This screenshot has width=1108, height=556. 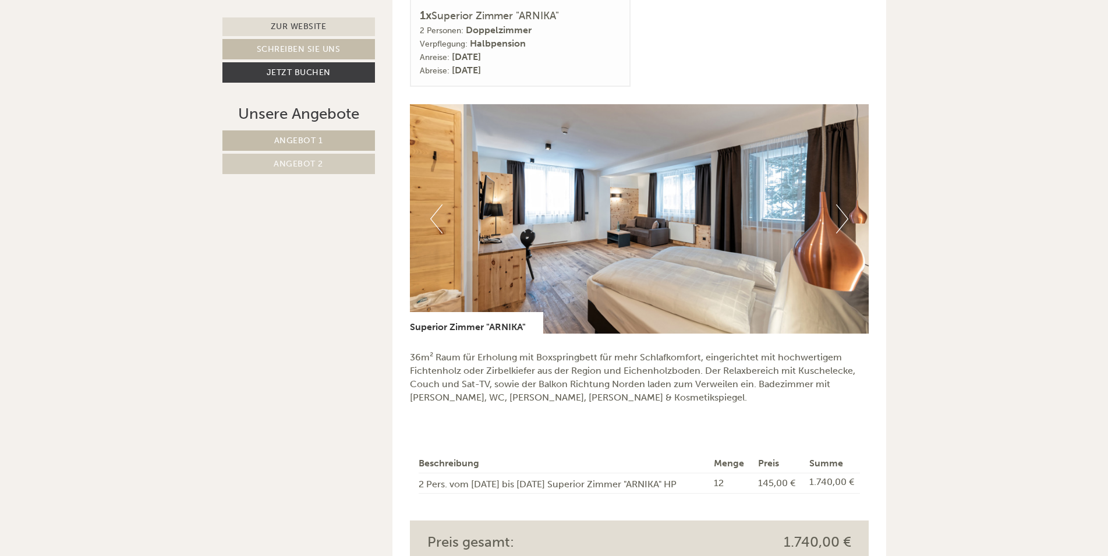 What do you see at coordinates (777, 483) in the screenshot?
I see `span: 145,00 €` at bounding box center [777, 483].